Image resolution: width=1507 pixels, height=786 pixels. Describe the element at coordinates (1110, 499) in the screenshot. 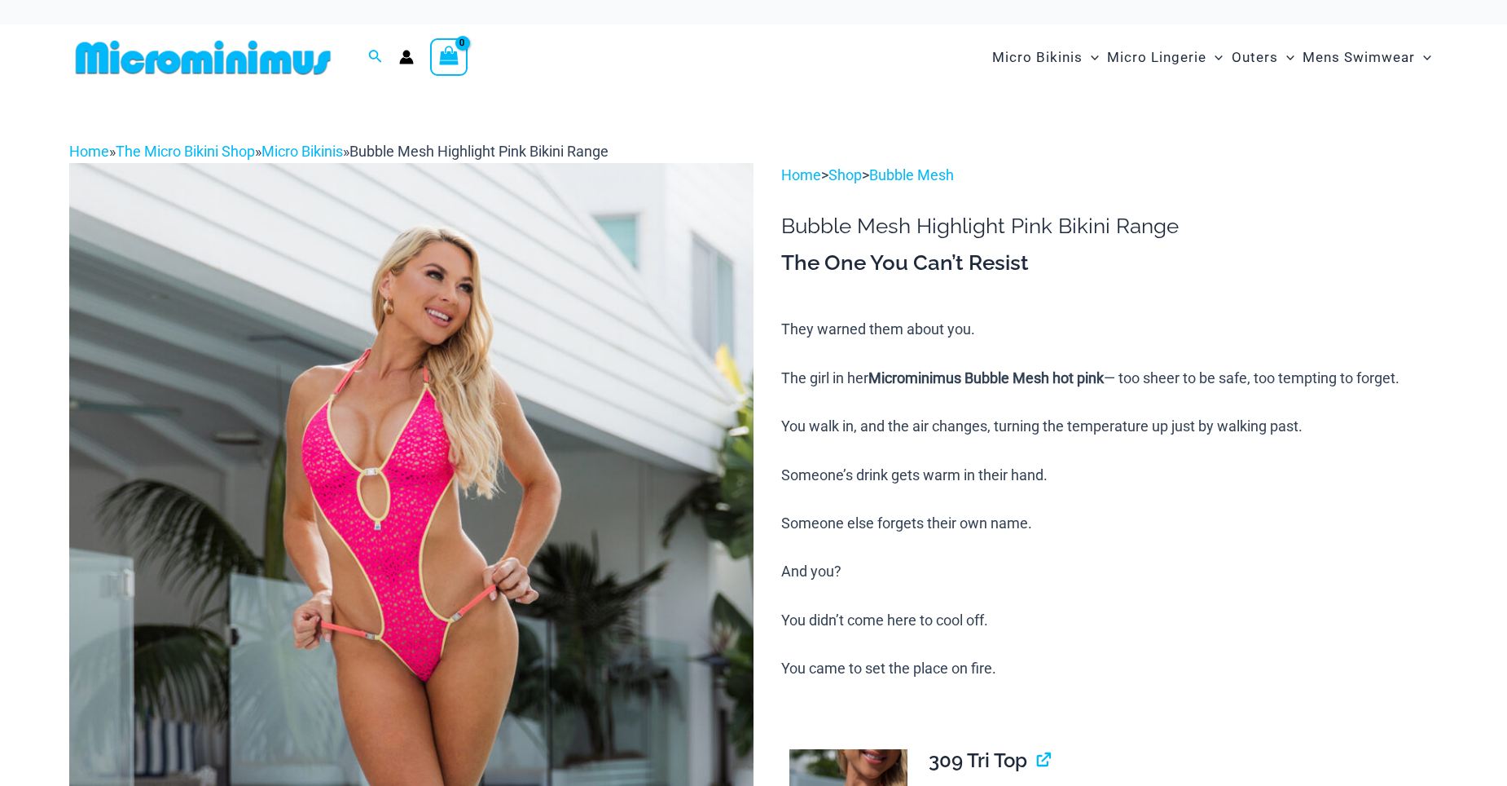

I see `p: They warned them about you. The girl in her — too sheer to be safe, too tempting to forget. You w...` at that location.